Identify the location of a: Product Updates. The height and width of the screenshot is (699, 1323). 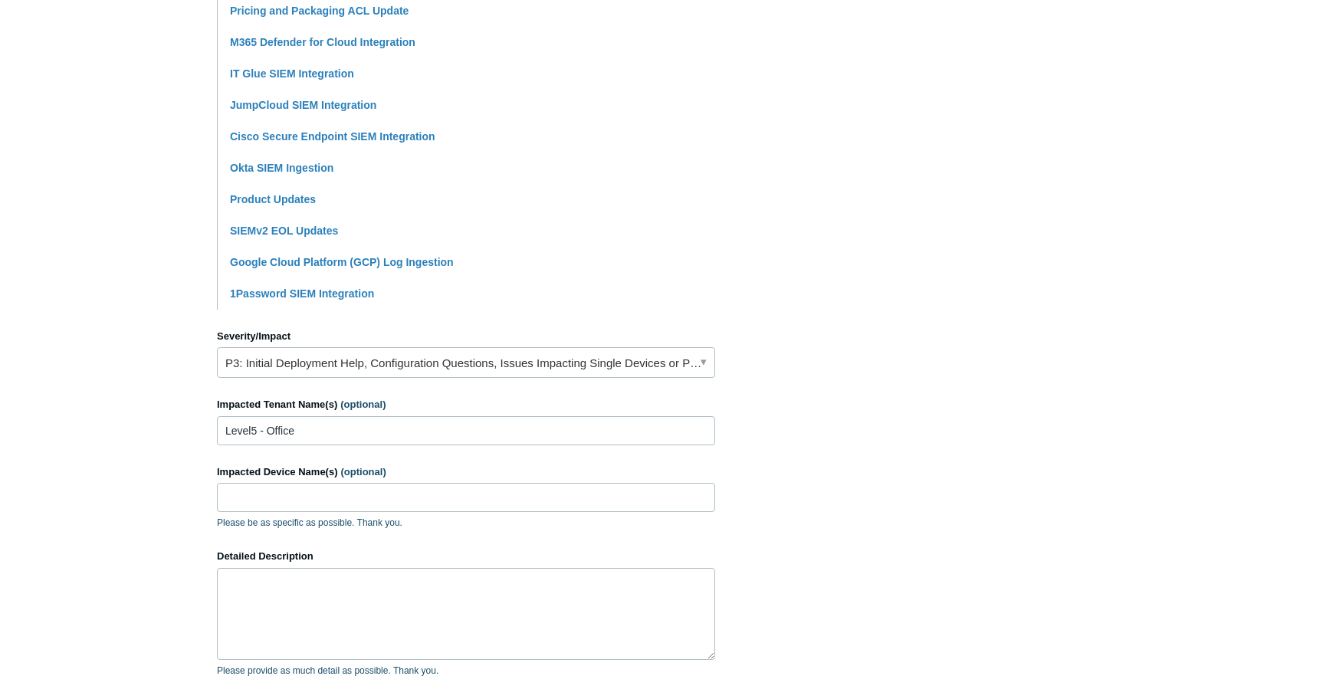
(273, 199).